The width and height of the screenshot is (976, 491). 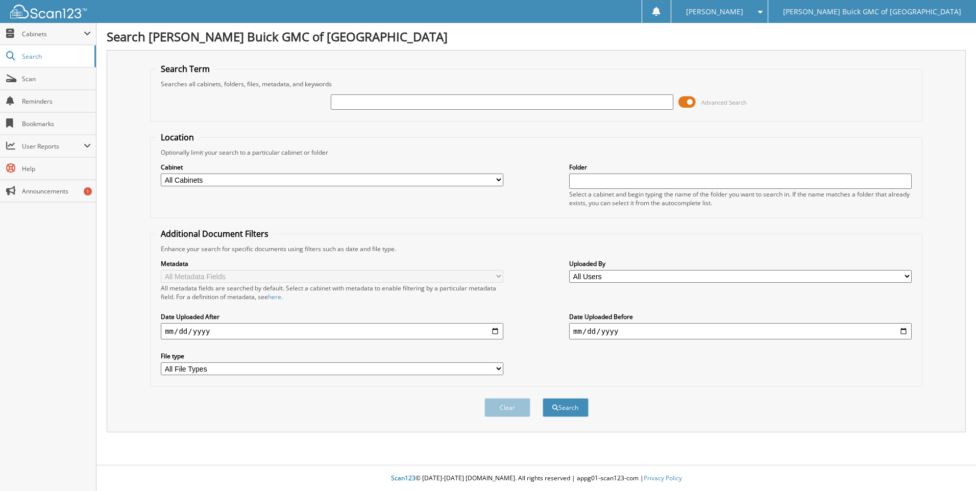 What do you see at coordinates (740, 331) in the screenshot?
I see `input: end` at bounding box center [740, 331].